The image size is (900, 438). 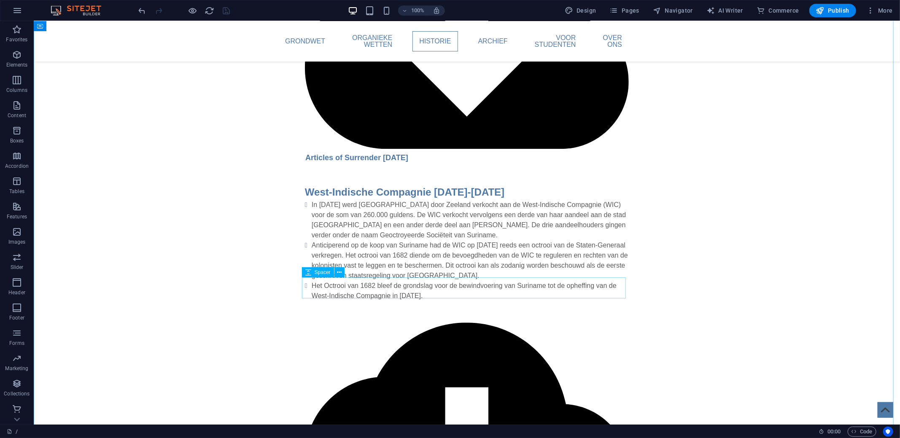 I want to click on i: On resize automatically adjust zoom level to fit chosen device., so click(x=437, y=11).